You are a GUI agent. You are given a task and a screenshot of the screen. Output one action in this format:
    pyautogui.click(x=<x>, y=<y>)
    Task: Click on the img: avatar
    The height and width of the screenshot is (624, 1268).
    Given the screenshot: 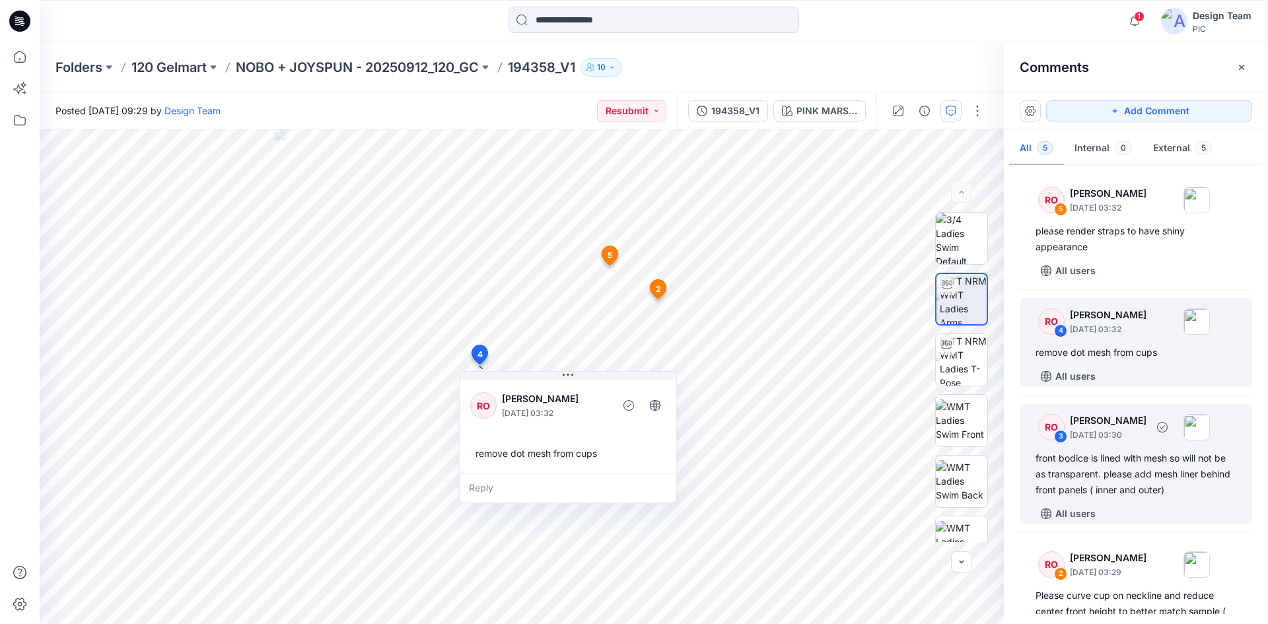 What is the action you would take?
    pyautogui.click(x=1175, y=21)
    